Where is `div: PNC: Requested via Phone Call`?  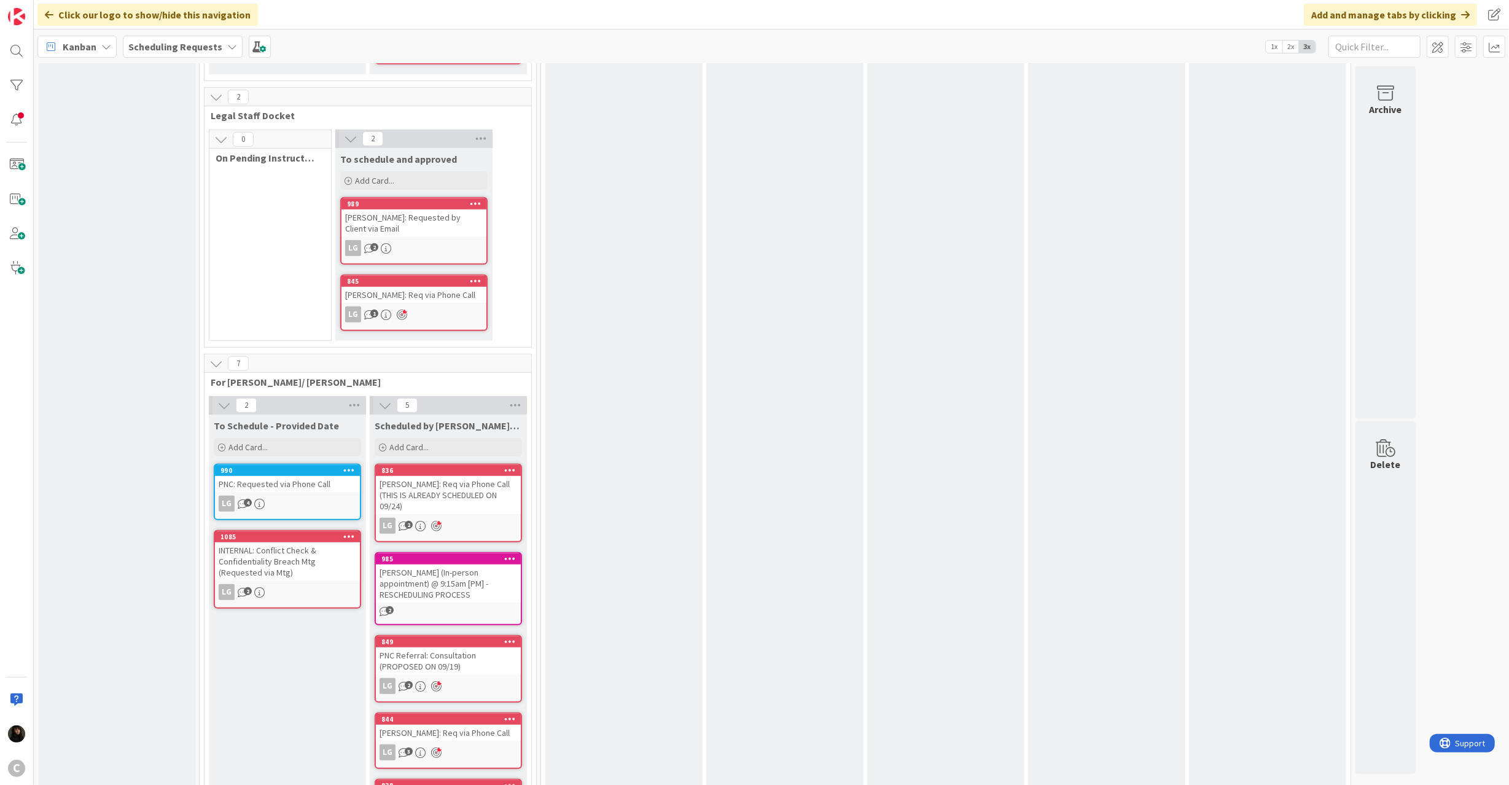
div: PNC: Requested via Phone Call is located at coordinates (288, 484).